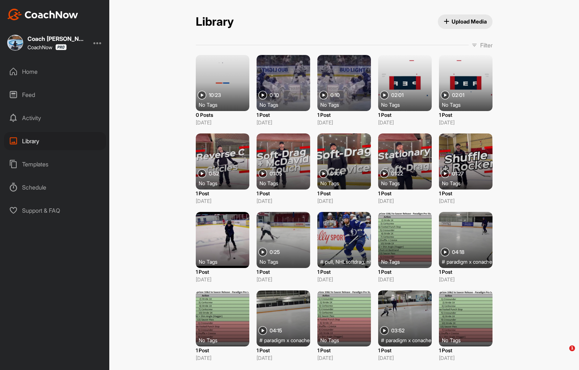  Describe the element at coordinates (336, 174) in the screenshot. I see `span: 01:01` at that location.